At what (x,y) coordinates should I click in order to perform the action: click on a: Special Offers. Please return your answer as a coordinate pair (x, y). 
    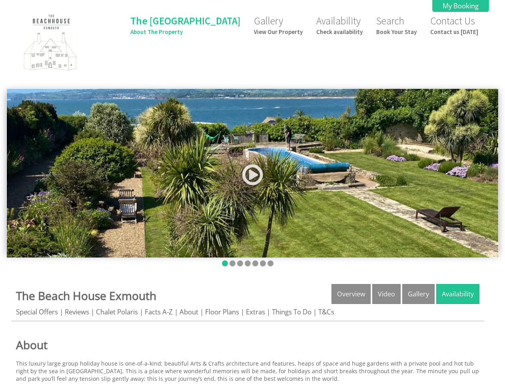
    Looking at the image, I should click on (37, 312).